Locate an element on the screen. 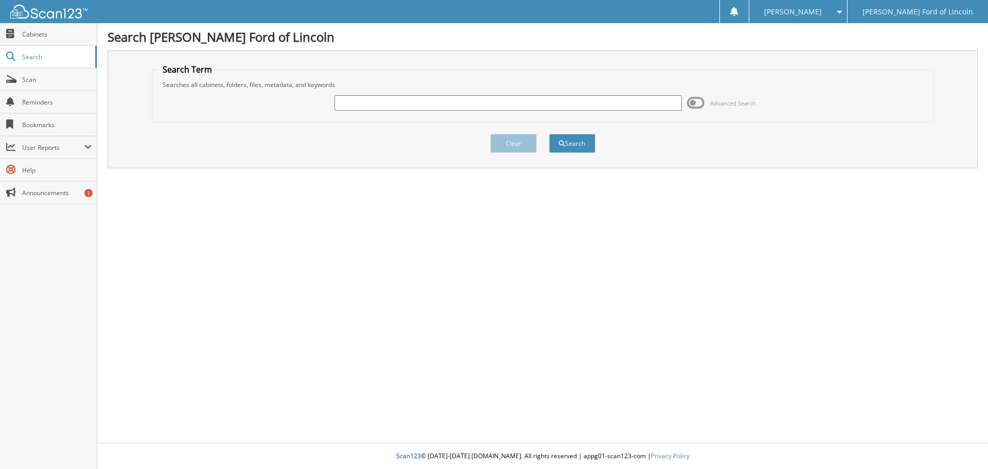  span: Help is located at coordinates (57, 170).